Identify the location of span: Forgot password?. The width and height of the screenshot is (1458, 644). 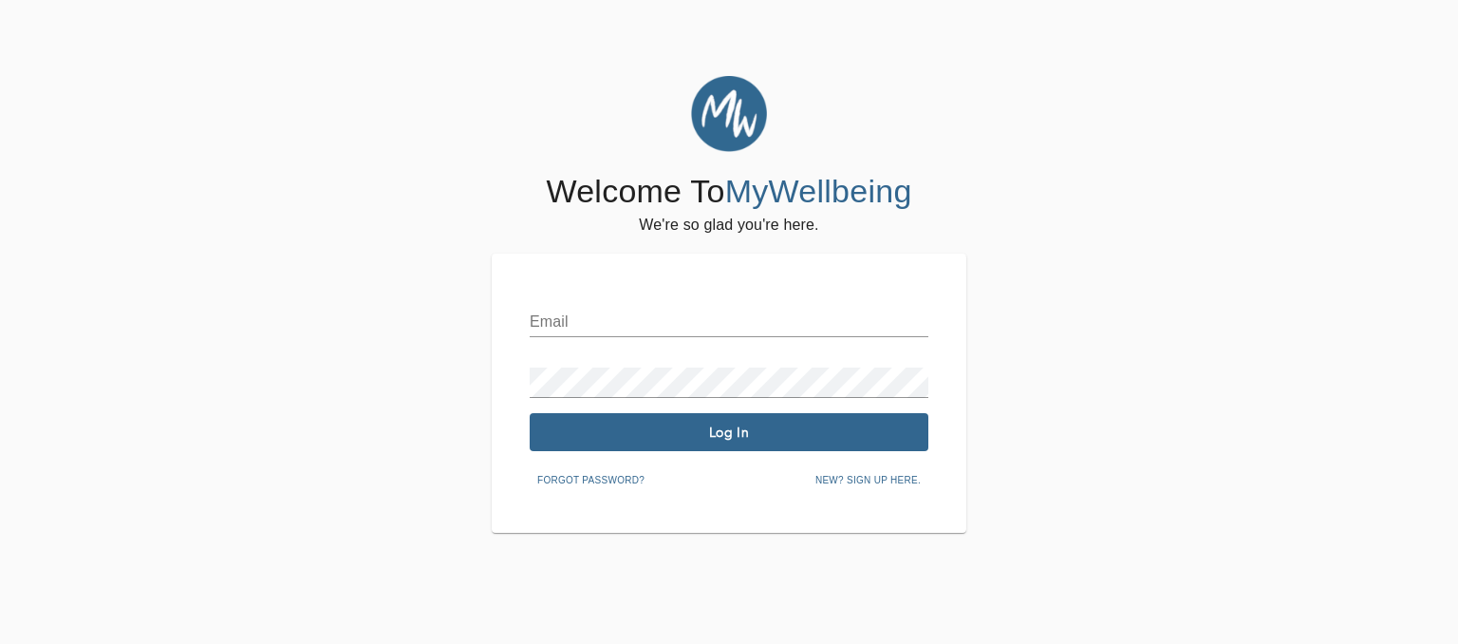
(591, 480).